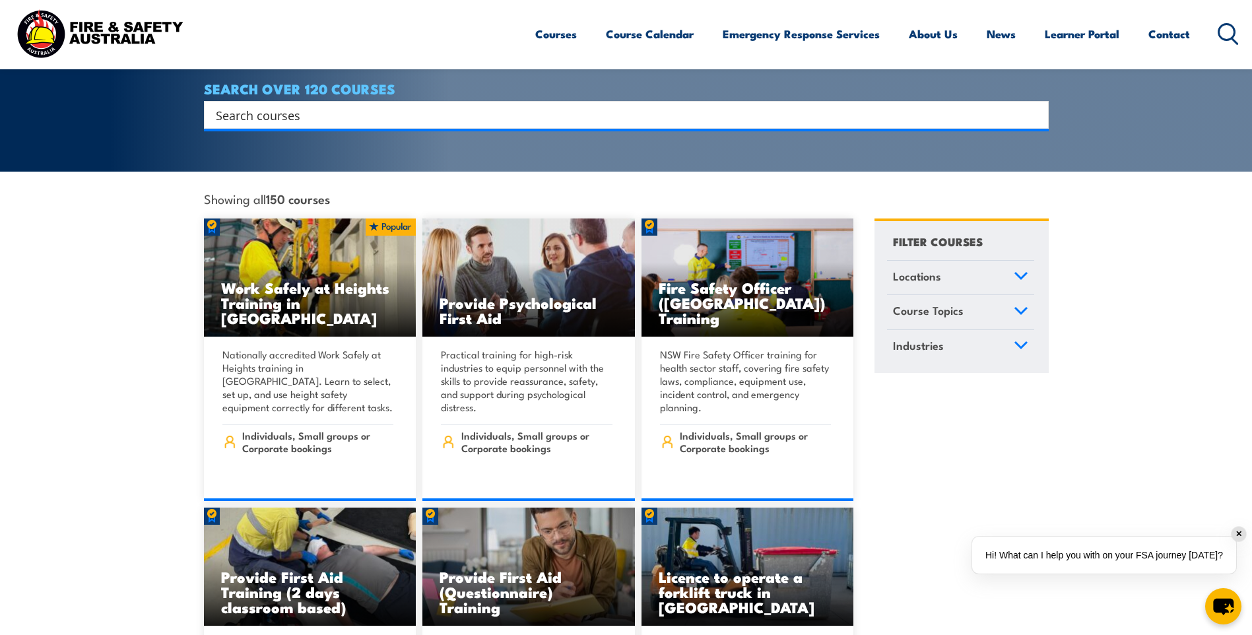  Describe the element at coordinates (527, 381) in the screenshot. I see `p: Practical training for high-risk industries to equip personnel with the skills to provide reassur...` at that location.